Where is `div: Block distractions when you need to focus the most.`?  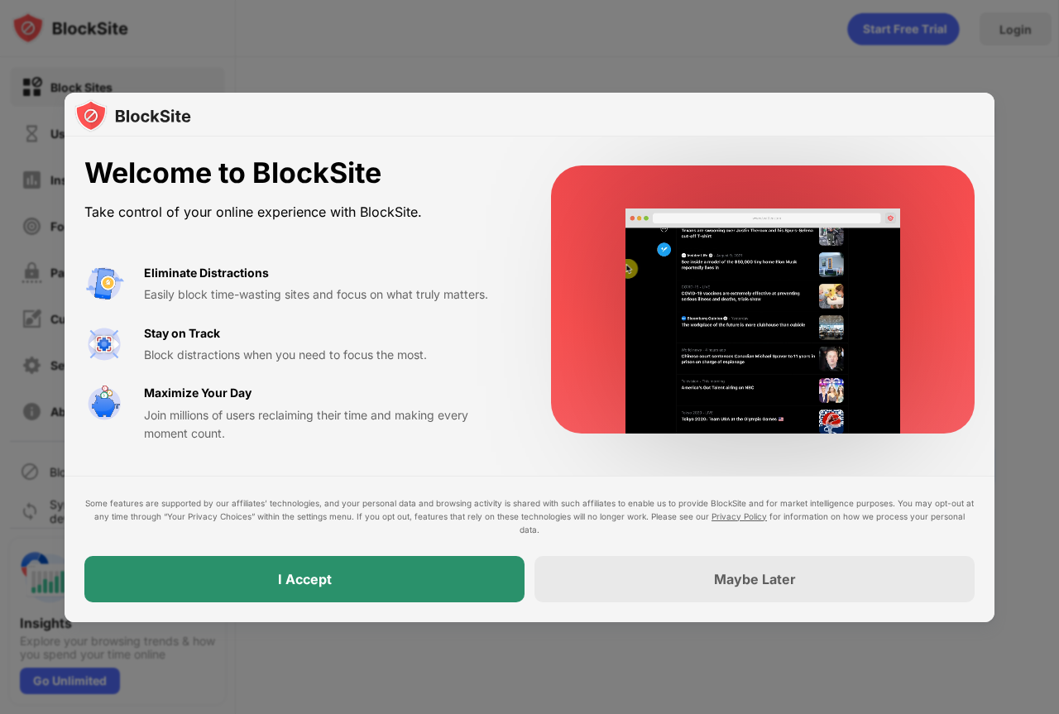
div: Block distractions when you need to focus the most. is located at coordinates (328, 355).